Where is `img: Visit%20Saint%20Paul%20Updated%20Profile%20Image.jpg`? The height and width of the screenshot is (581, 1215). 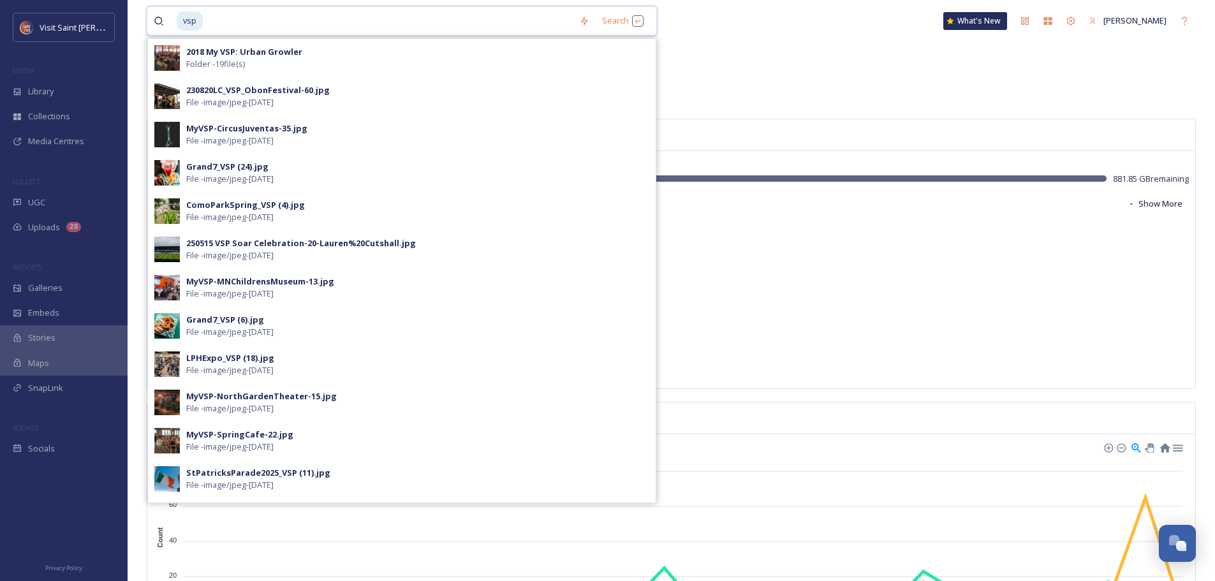
img: Visit%20Saint%20Paul%20Updated%20Profile%20Image.jpg is located at coordinates (27, 27).